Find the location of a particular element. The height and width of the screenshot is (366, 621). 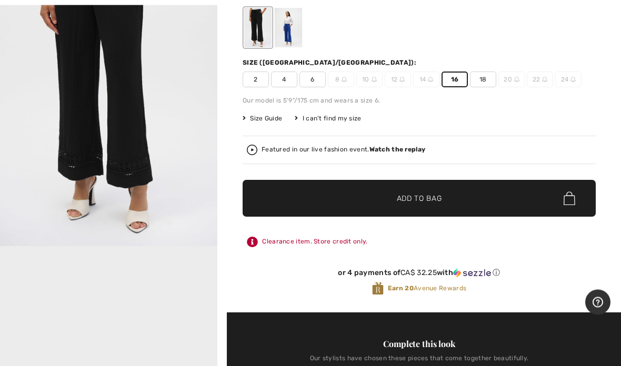

div: Black is located at coordinates (258, 28).